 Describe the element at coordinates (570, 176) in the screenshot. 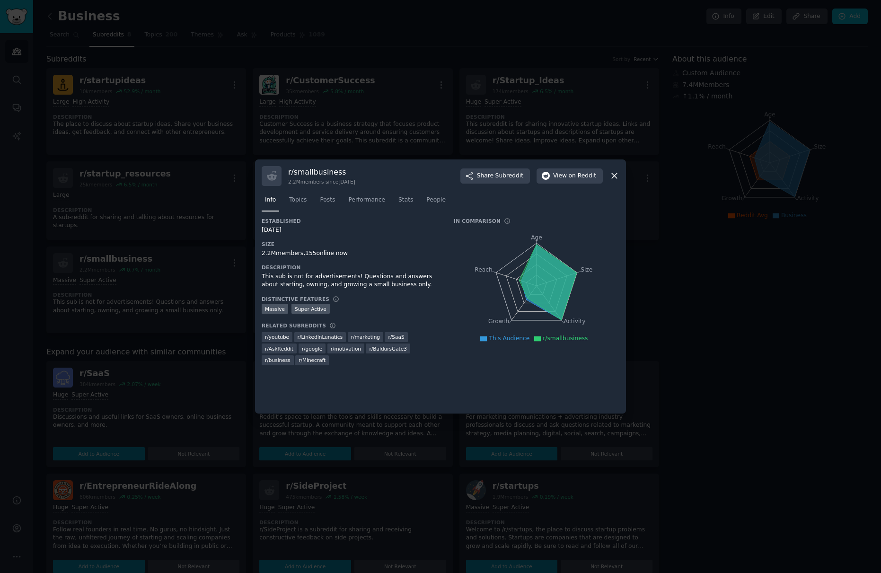

I see `a: Viewon Reddit` at that location.